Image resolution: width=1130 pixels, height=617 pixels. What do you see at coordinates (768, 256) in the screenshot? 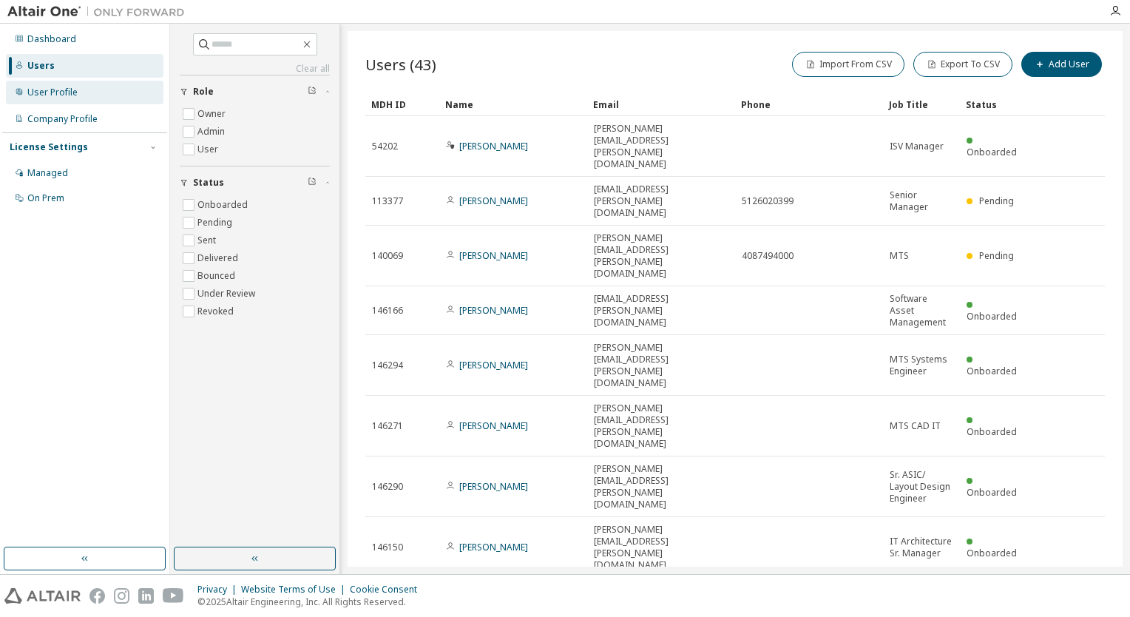
I see `span: 4087494000` at bounding box center [768, 256].